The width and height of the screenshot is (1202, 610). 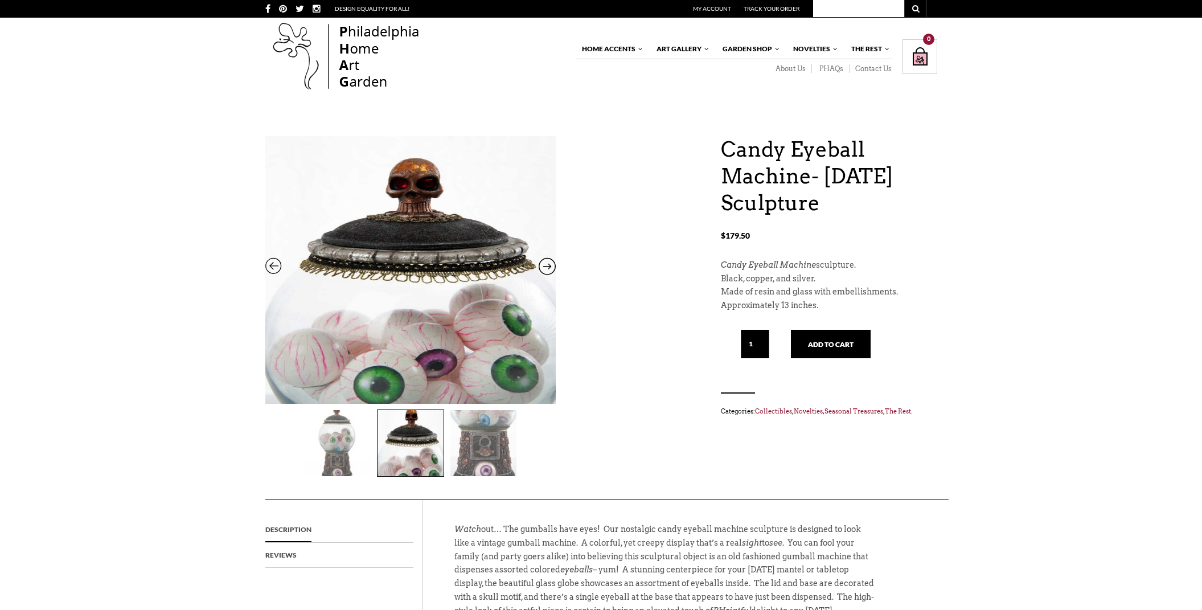 I want to click on button: Add to cart, so click(x=831, y=344).